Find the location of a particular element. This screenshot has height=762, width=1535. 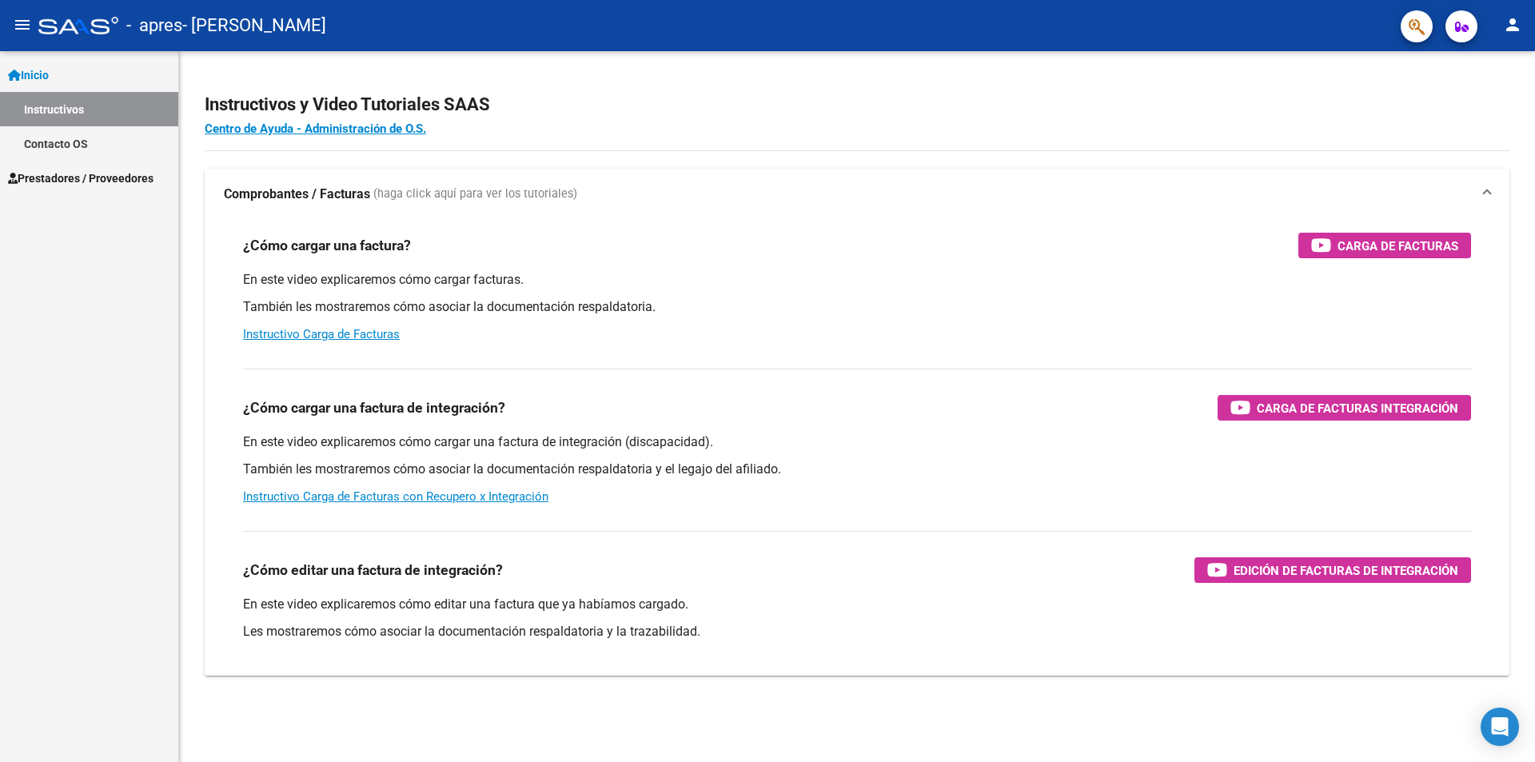

button: Edición de Facturas de integración is located at coordinates (1332, 570).